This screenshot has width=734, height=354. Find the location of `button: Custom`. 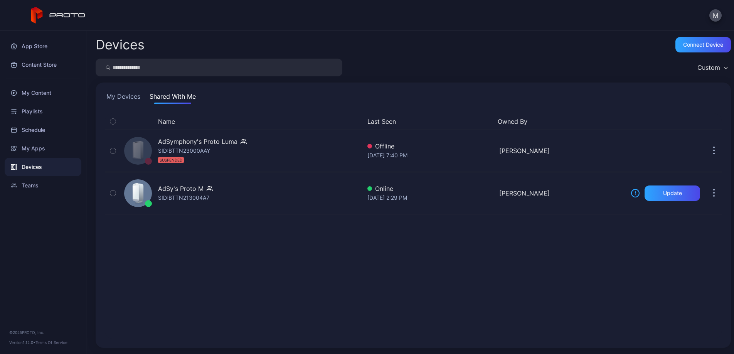

button: Custom is located at coordinates (712, 67).